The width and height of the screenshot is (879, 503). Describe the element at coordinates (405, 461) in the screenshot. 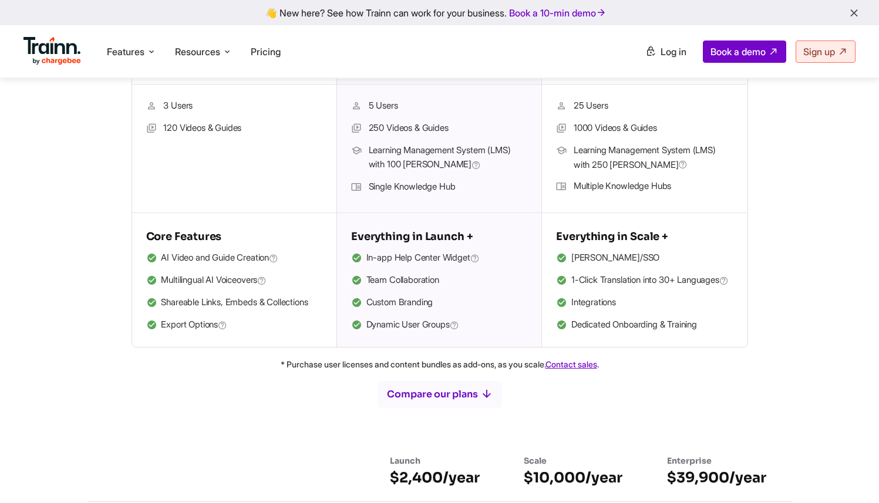

I see `span: Launch` at that location.